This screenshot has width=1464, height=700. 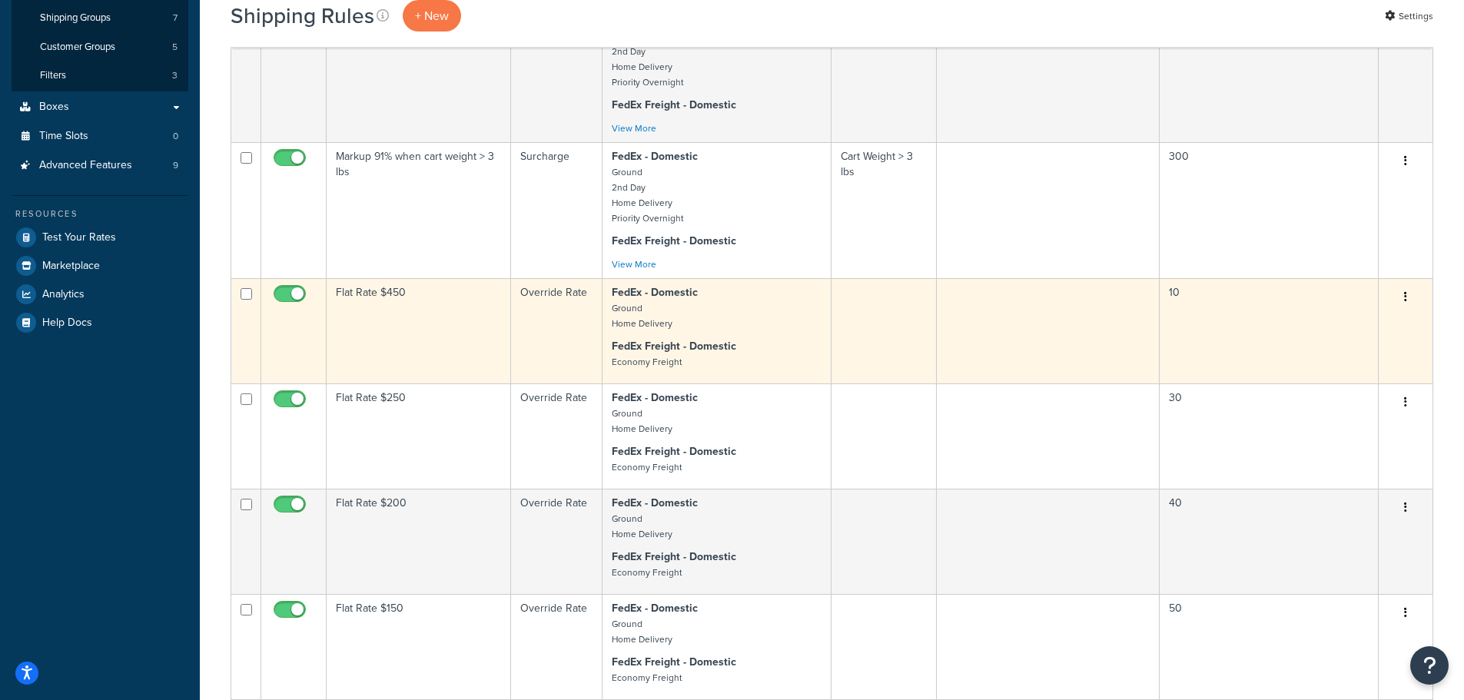 What do you see at coordinates (100, 18) in the screenshot?
I see `a: Shipping Groups 7` at bounding box center [100, 18].